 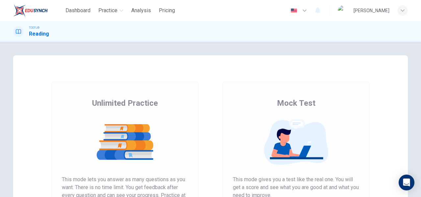 What do you see at coordinates (167, 11) in the screenshot?
I see `span: Pricing` at bounding box center [167, 11].